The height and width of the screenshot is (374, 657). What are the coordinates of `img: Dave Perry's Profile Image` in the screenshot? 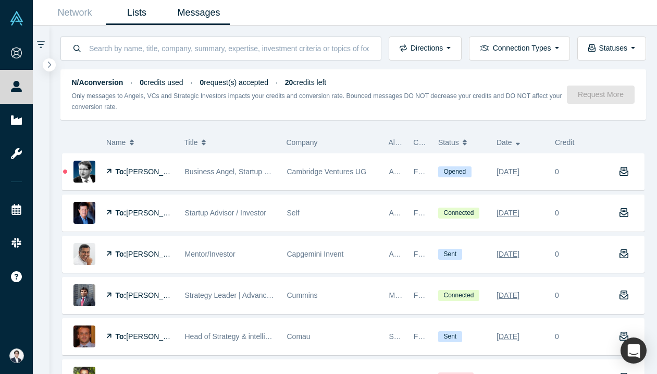 It's located at (84, 213).